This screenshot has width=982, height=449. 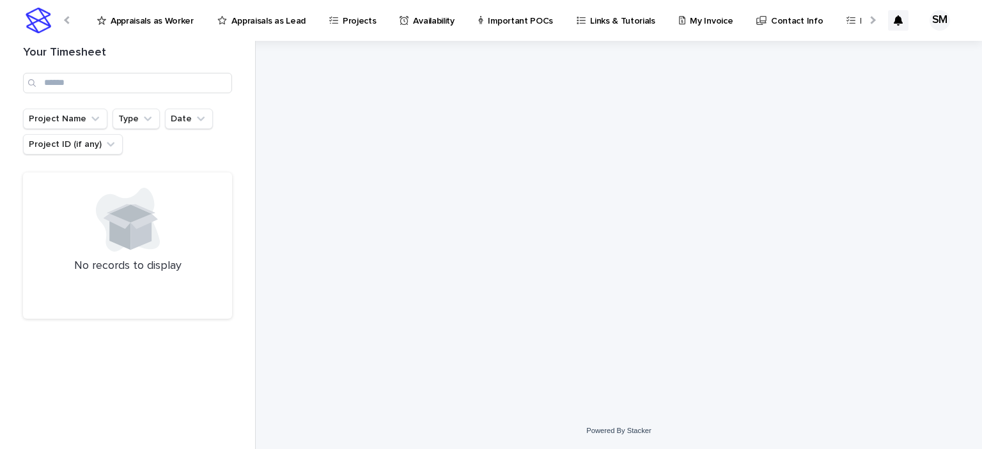 I want to click on div: SM, so click(x=939, y=20).